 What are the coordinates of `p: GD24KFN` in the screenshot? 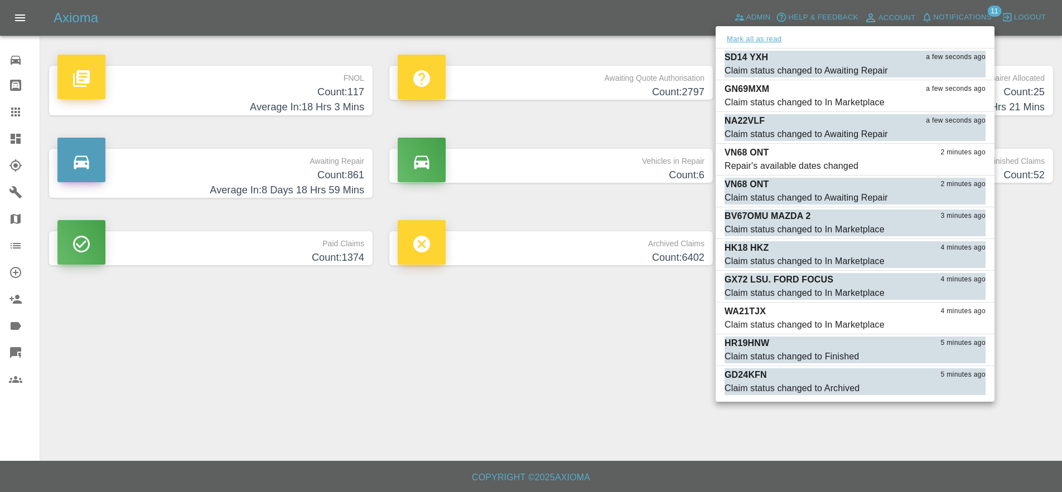 It's located at (746, 375).